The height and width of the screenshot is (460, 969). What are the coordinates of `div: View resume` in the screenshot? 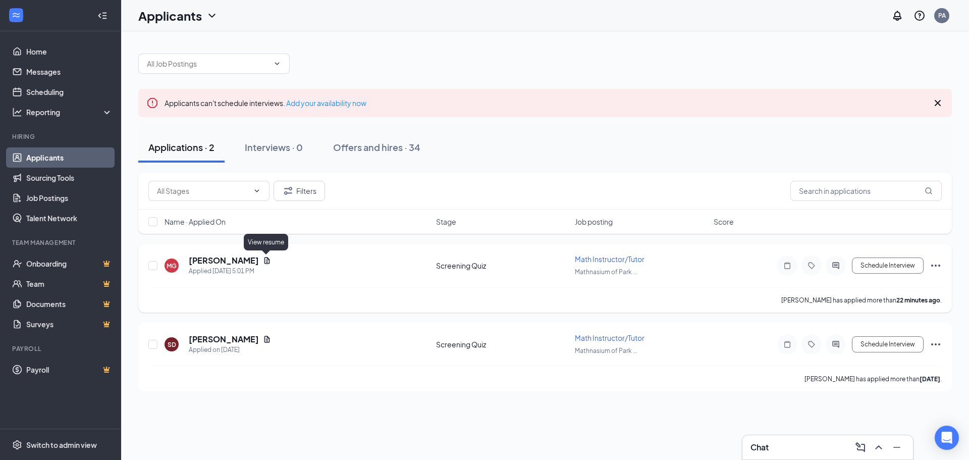 It's located at (266, 242).